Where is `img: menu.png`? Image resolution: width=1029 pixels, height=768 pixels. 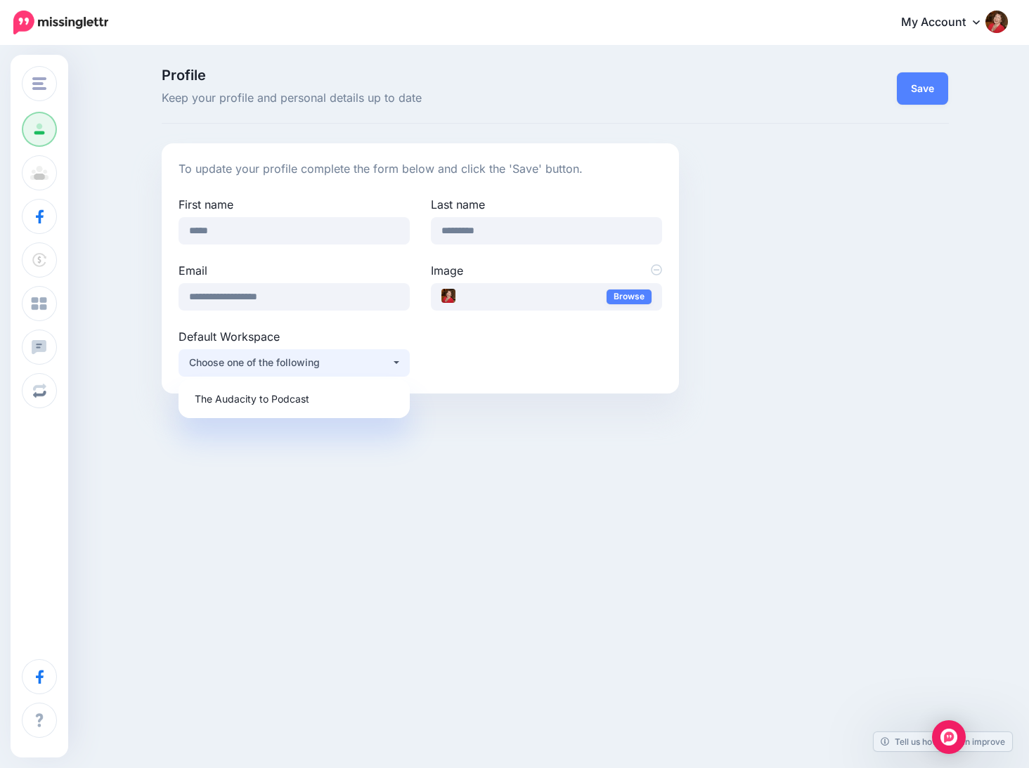 img: menu.png is located at coordinates (39, 84).